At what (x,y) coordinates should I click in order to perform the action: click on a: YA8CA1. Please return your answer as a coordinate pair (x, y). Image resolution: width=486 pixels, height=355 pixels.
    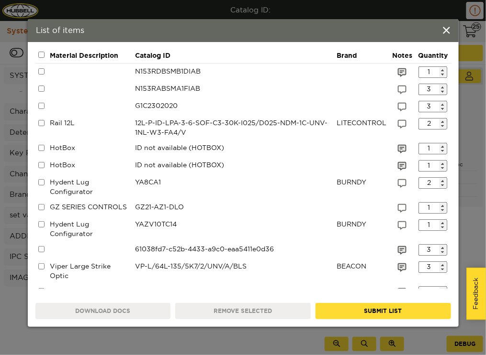
    Looking at the image, I should click on (148, 183).